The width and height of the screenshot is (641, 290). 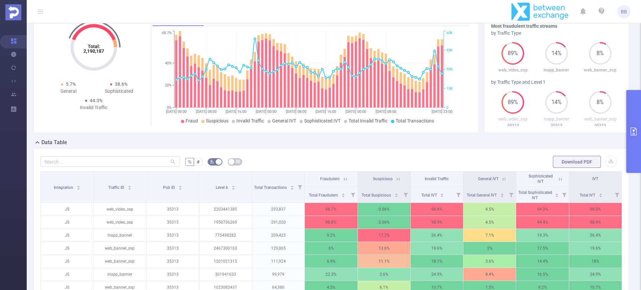 What do you see at coordinates (542, 235) in the screenshot?
I see `p: 19.3%` at bounding box center [542, 235].